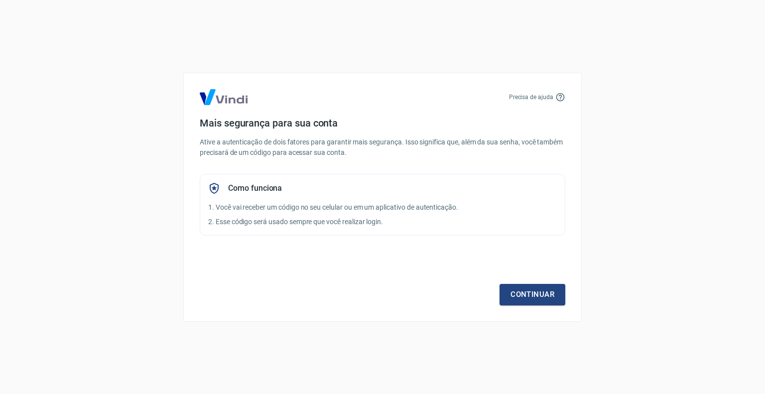  Describe the element at coordinates (383, 222) in the screenshot. I see `p: 2. Esse código será usado sempre que você realizar login.` at that location.